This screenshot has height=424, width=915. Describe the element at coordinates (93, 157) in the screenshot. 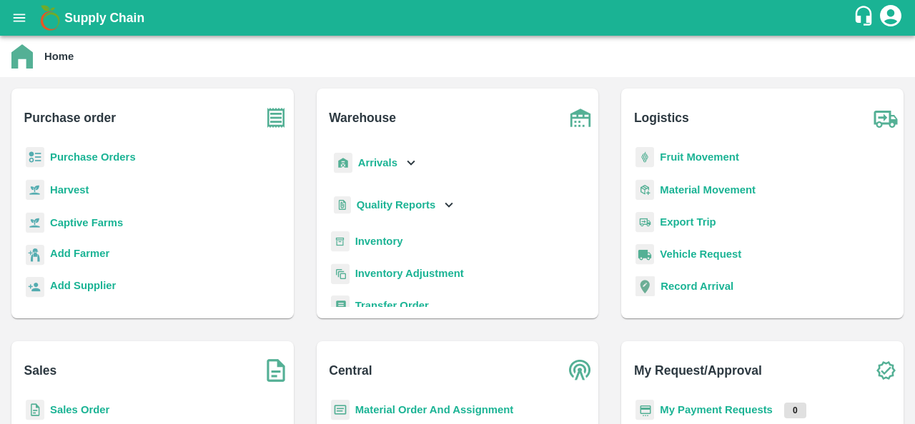

I see `a: Purchase Orders` at that location.